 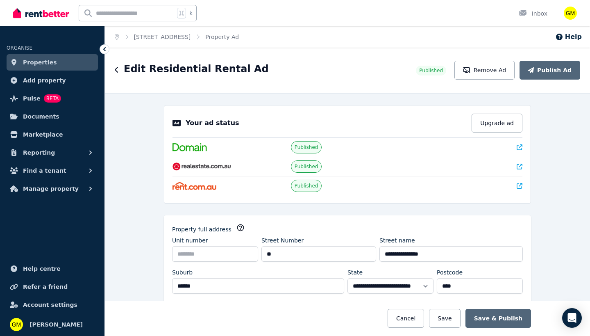 What do you see at coordinates (533, 14) in the screenshot?
I see `div: Inbox` at bounding box center [533, 14].